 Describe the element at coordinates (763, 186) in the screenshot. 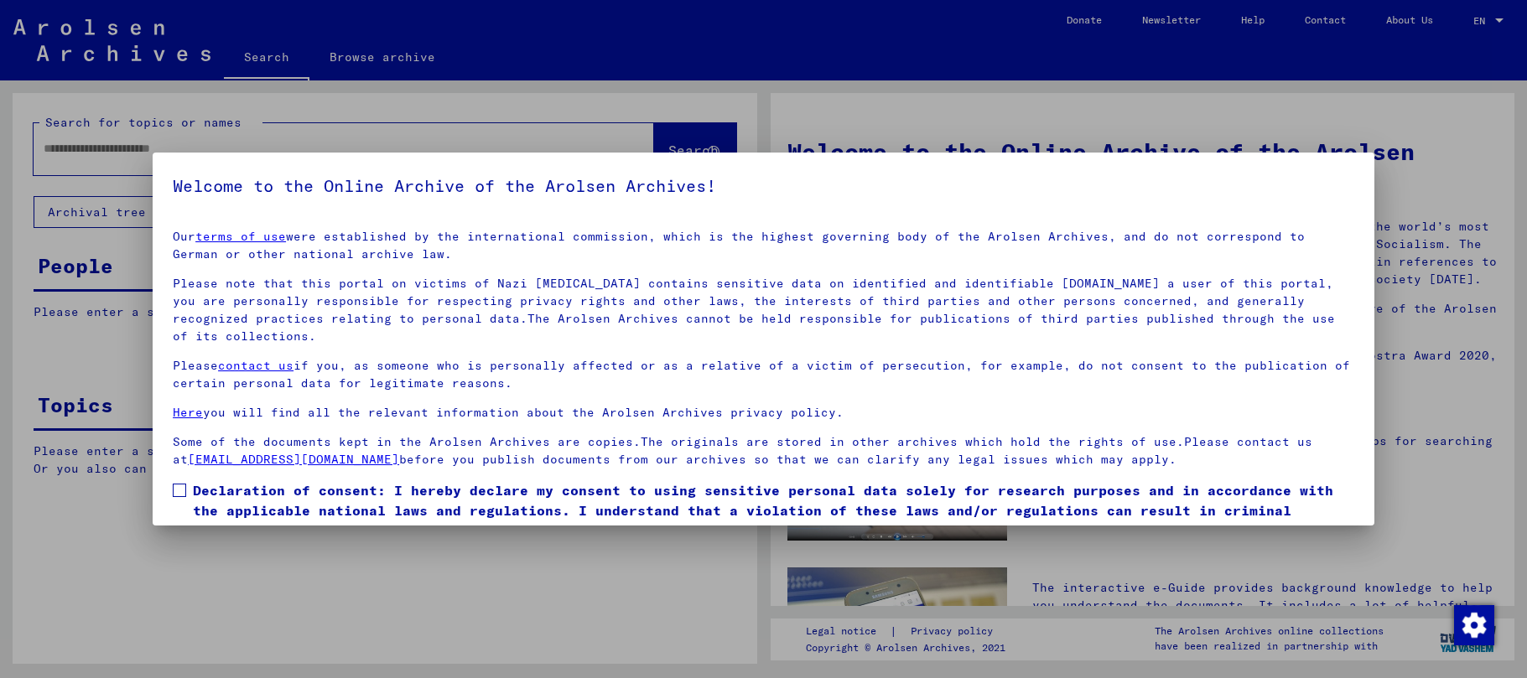

I see `h5: Welcome to the Online Archive of the Arolsen Archives!` at that location.